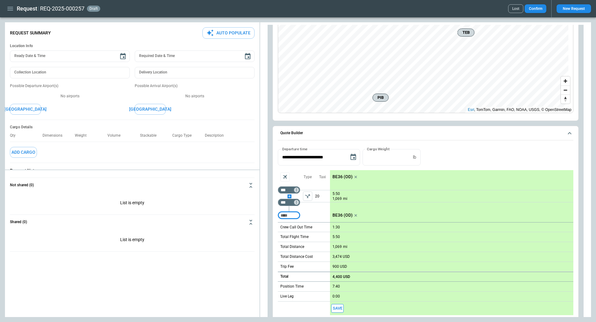 The height and width of the screenshot is (322, 596). Describe the element at coordinates (287, 267) in the screenshot. I see `p: Trip Fee` at that location.